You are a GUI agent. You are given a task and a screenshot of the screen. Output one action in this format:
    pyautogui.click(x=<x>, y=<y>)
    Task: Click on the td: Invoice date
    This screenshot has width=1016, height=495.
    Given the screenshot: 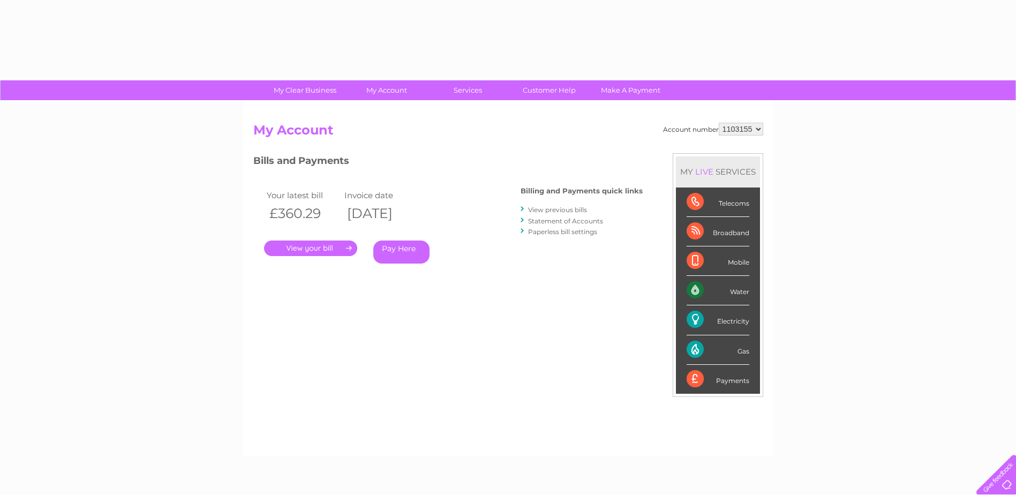 What is the action you would take?
    pyautogui.click(x=380, y=195)
    